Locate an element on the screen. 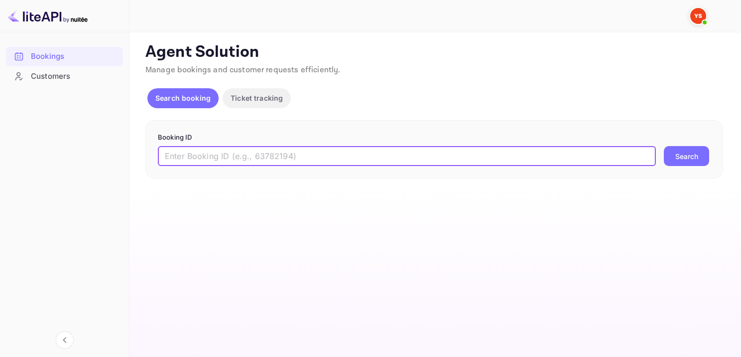 This screenshot has height=357, width=741. a: Customers is located at coordinates (64, 76).